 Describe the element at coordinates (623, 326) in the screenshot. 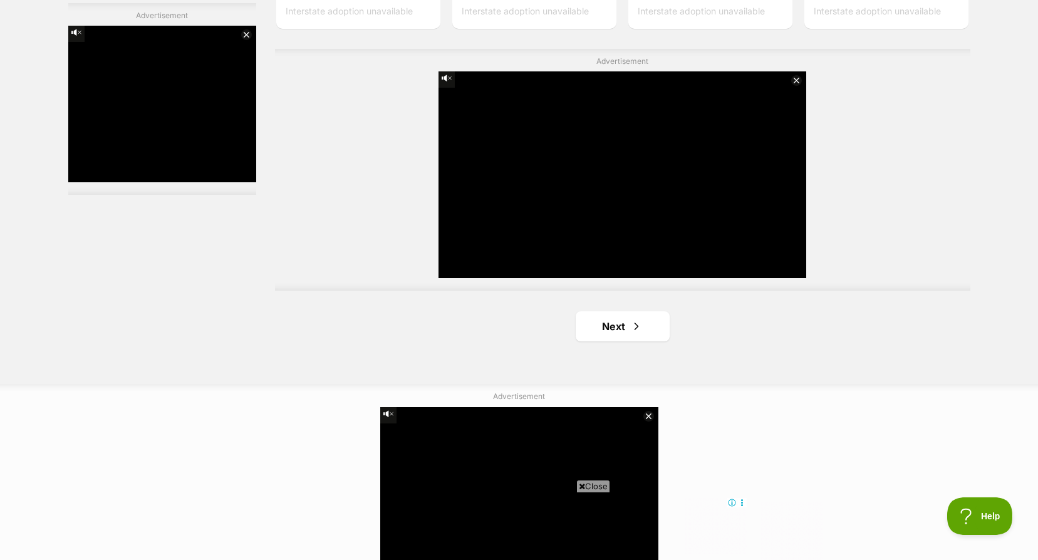

I see `a: Next page` at that location.